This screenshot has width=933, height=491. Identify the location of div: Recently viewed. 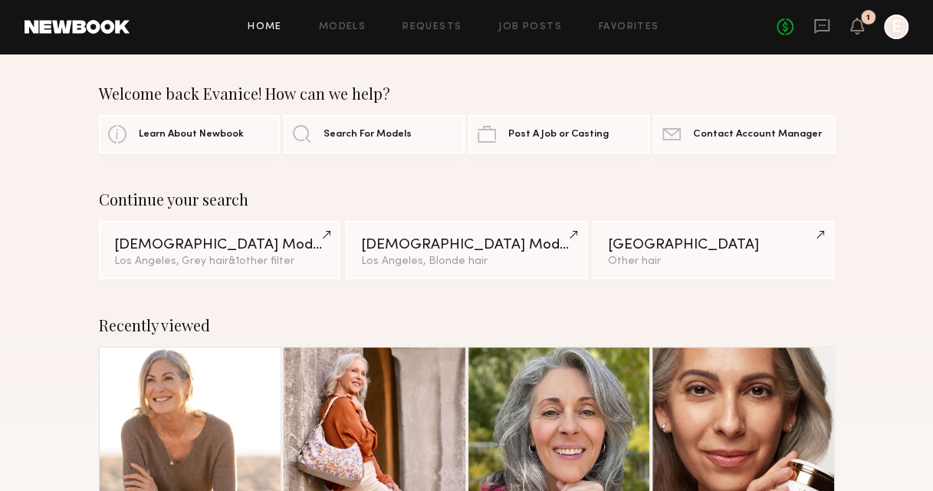
(467, 325).